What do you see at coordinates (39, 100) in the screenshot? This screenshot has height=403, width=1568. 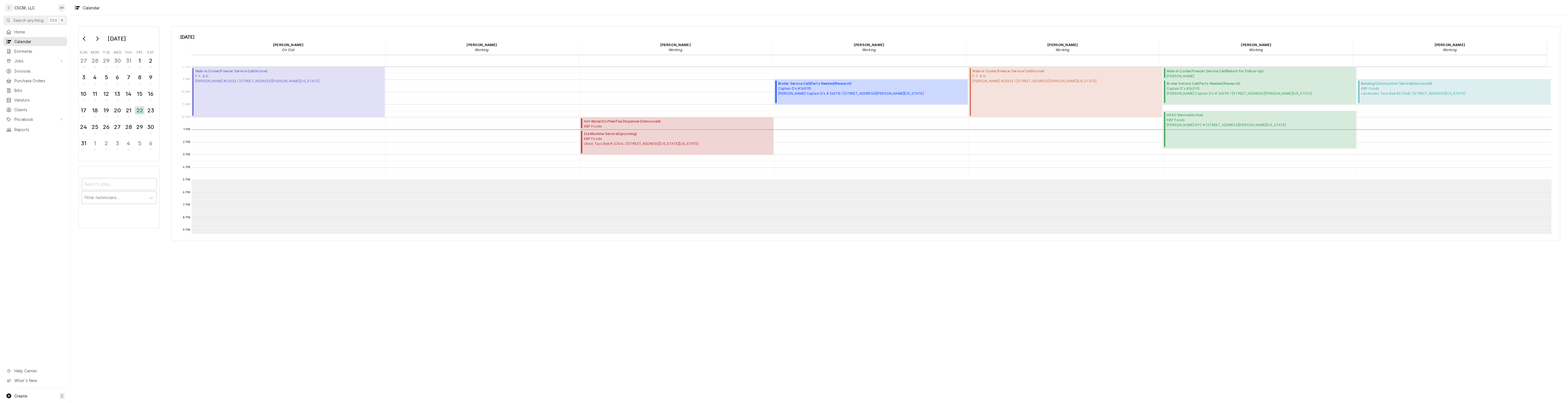 I see `span: Vendors` at bounding box center [39, 100].